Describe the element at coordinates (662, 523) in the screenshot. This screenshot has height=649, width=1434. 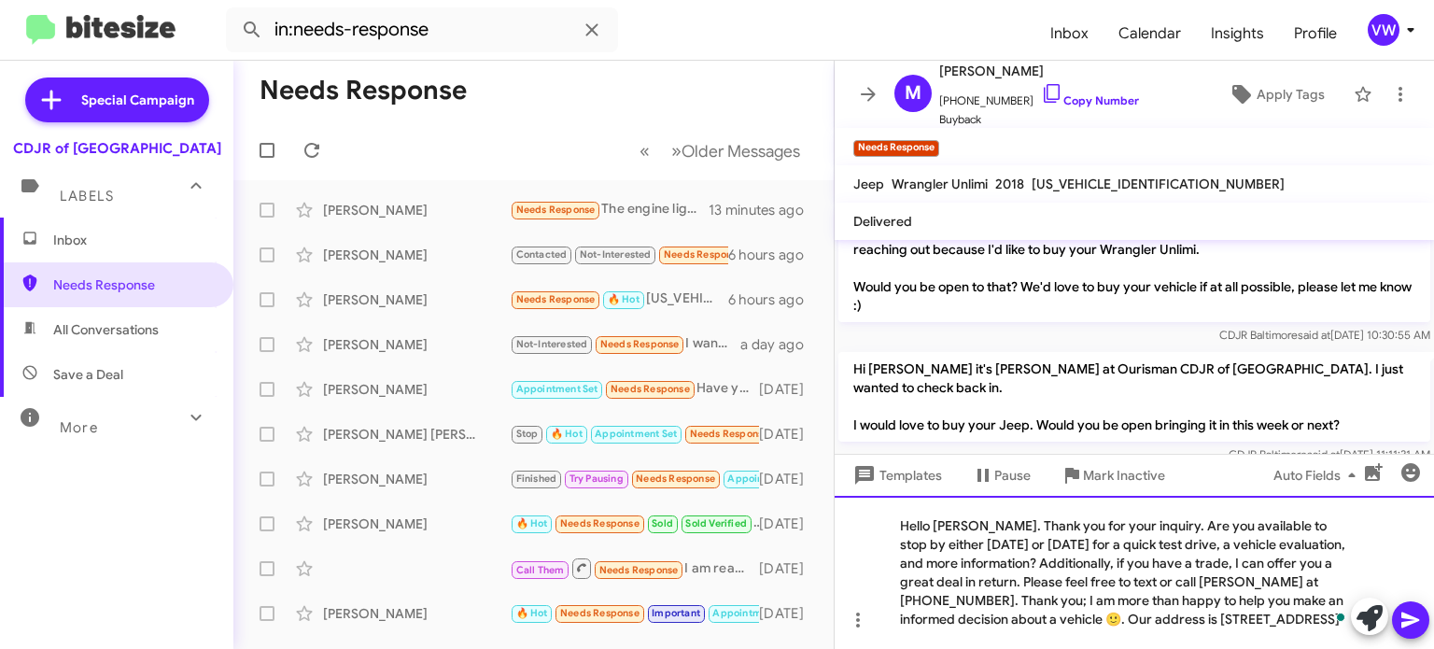
I see `span: Sold` at that location.